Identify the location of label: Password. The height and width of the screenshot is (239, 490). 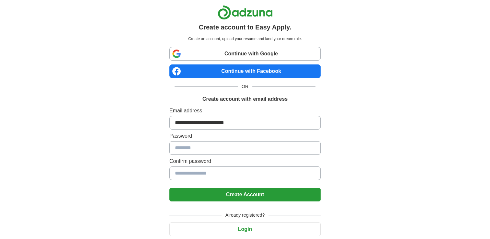
(245, 136).